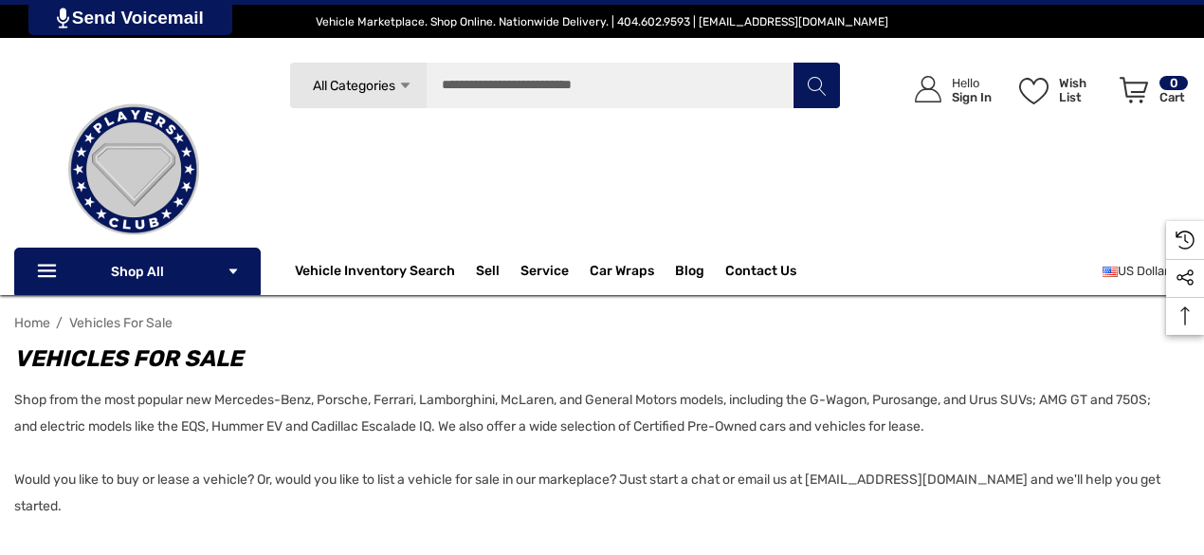 The width and height of the screenshot is (1204, 555). What do you see at coordinates (374, 273) in the screenshot?
I see `span: Vehicle Inventory Search` at bounding box center [374, 273].